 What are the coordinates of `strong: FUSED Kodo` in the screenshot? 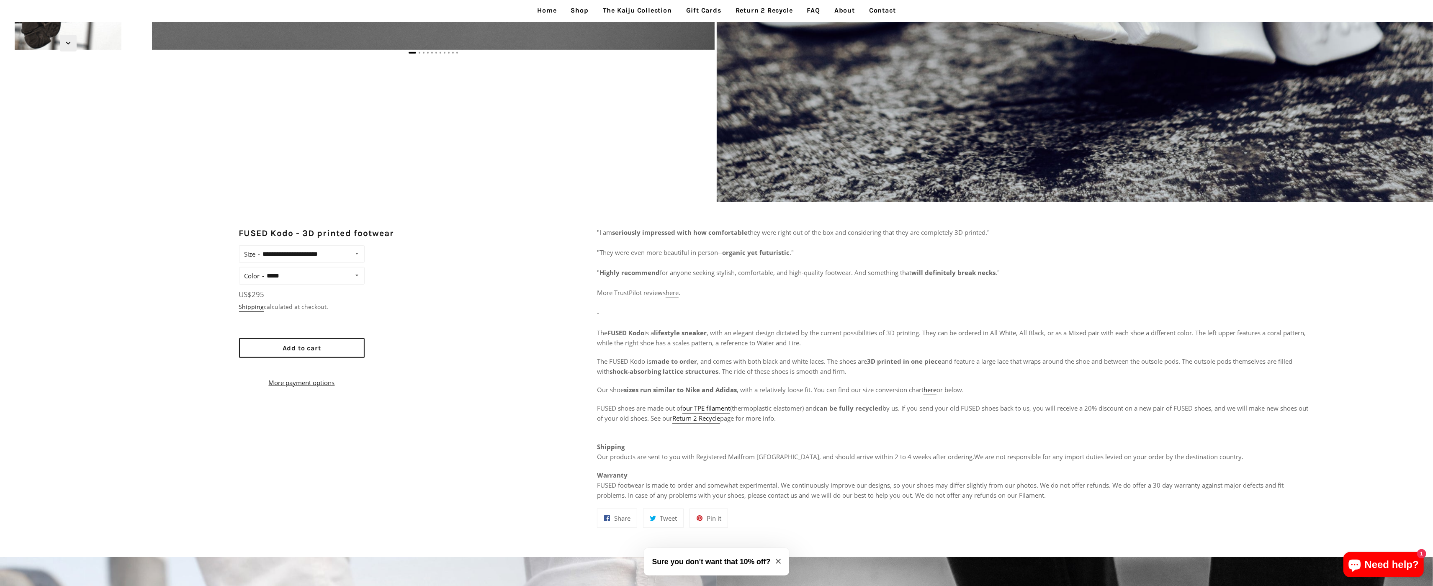 It's located at (626, 333).